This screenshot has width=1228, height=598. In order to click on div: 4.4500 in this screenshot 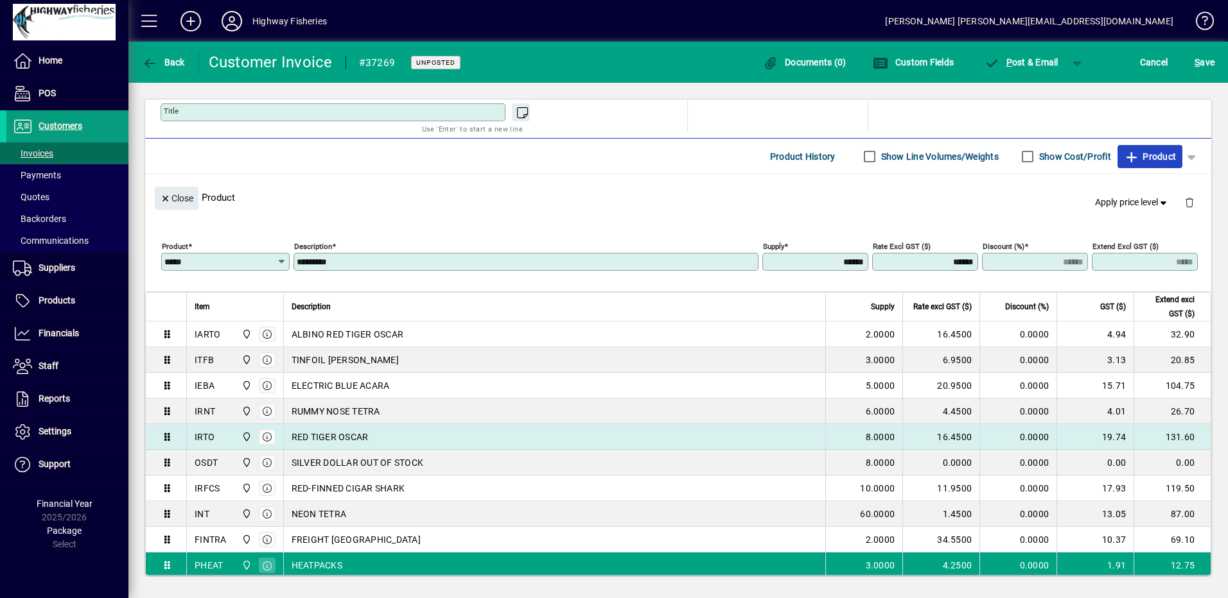, I will do `click(941, 412)`.